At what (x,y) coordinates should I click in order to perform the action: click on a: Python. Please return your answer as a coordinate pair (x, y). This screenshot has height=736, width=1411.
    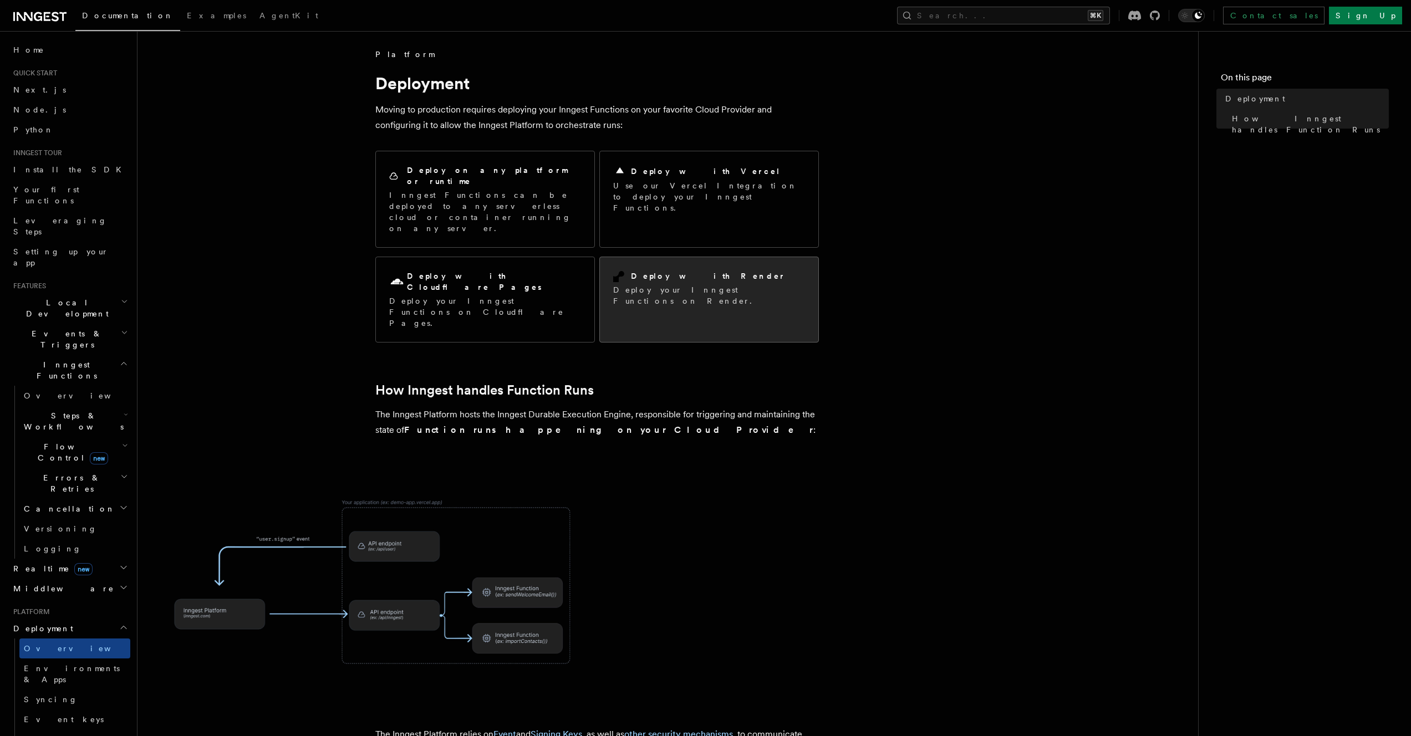
    Looking at the image, I should click on (69, 130).